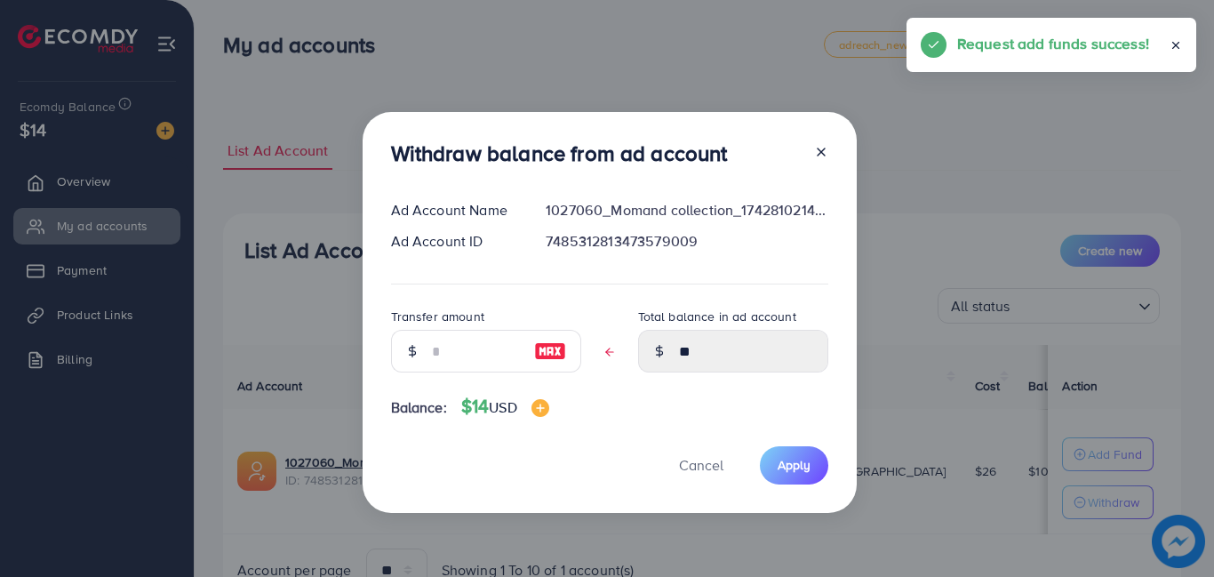 The image size is (1214, 577). What do you see at coordinates (686, 241) in the screenshot?
I see `div: 7485312813473579009` at bounding box center [686, 241].